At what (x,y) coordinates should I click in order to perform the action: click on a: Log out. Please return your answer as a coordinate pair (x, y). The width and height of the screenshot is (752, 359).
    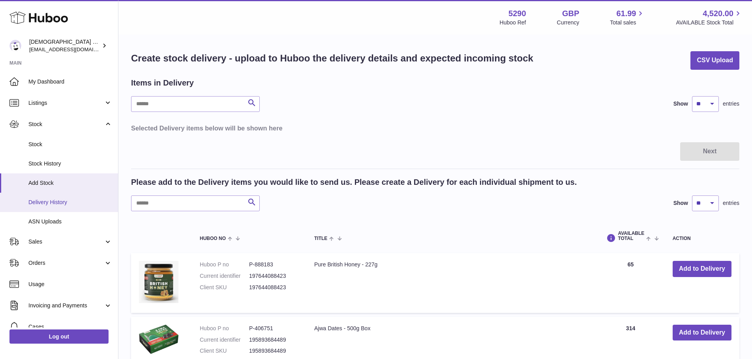
    Looking at the image, I should click on (59, 337).